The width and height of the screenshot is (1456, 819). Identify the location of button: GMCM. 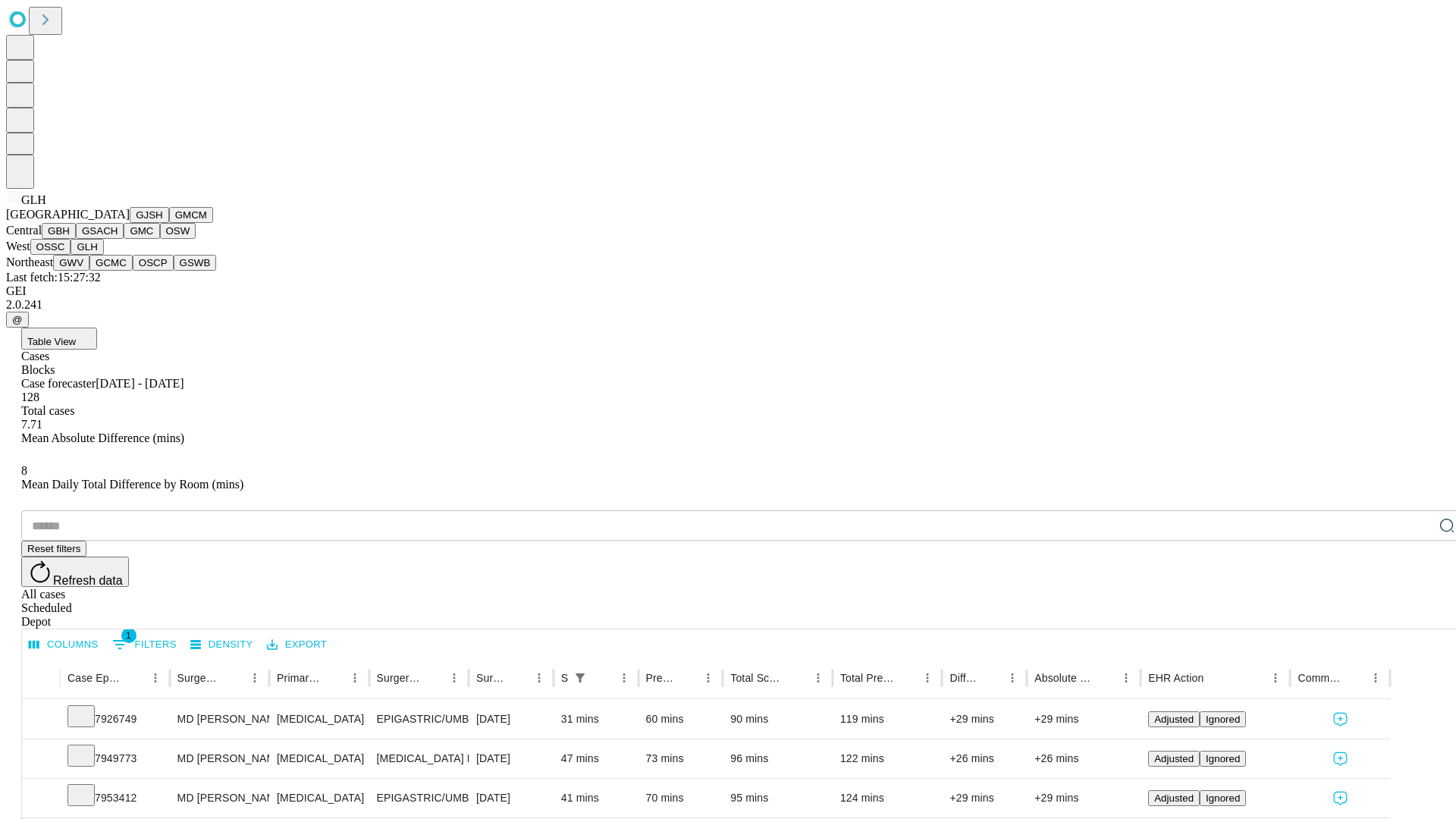
(191, 214).